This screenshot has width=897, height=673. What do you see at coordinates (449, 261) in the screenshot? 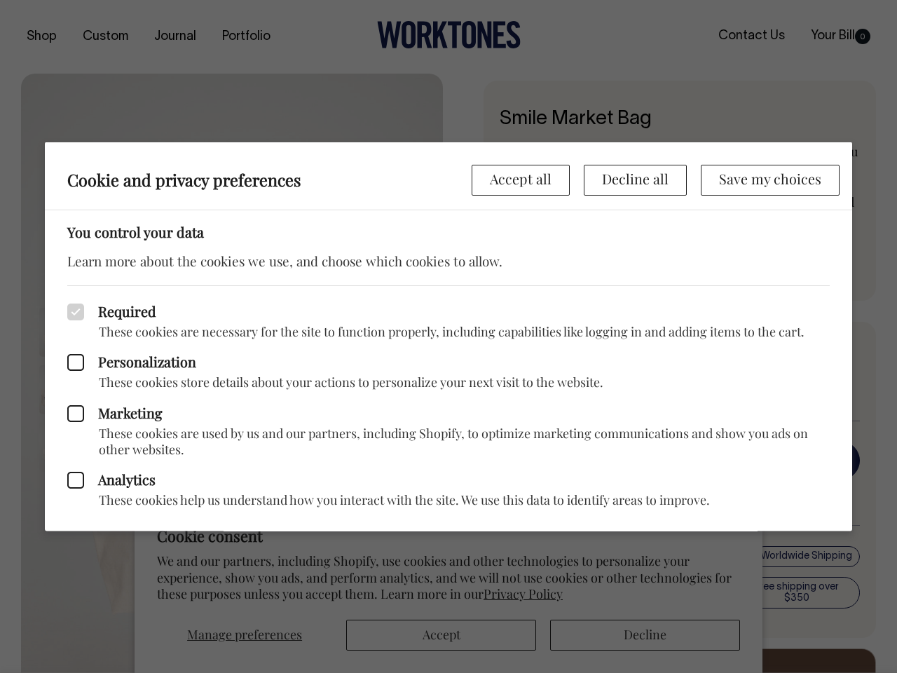
I see `p: Learn more about the cookies we use, and choose which cookies to allow.` at bounding box center [449, 261].